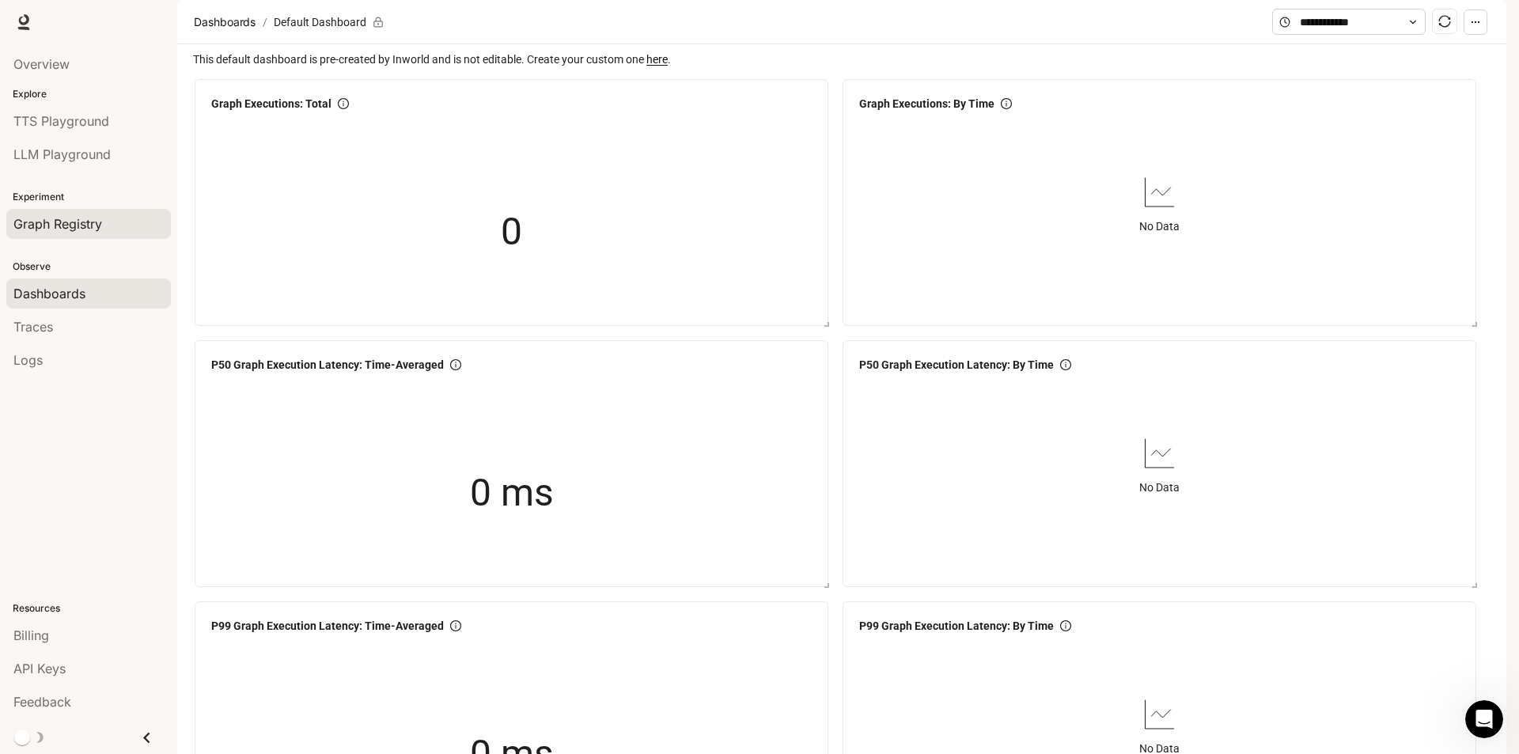 This screenshot has width=1519, height=754. I want to click on span: sync, so click(1444, 21).